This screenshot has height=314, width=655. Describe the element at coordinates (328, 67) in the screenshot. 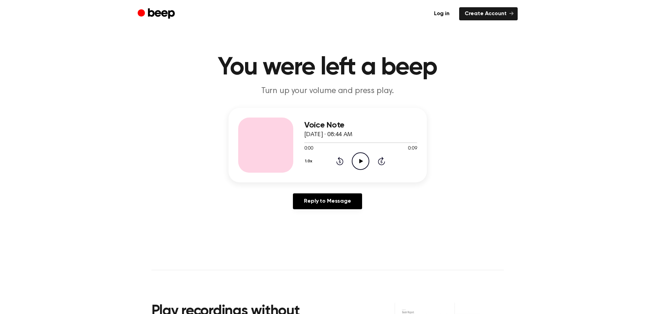

I see `h1: You were left a beep` at that location.